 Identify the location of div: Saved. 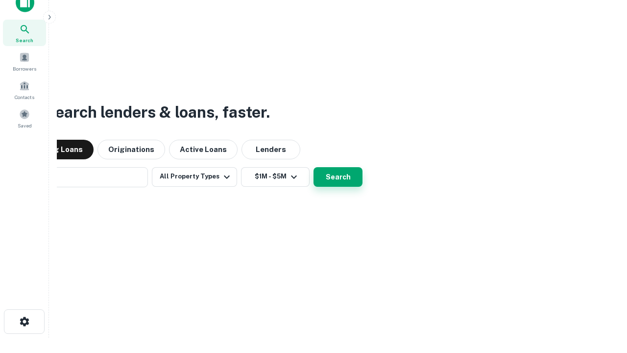
(24, 118).